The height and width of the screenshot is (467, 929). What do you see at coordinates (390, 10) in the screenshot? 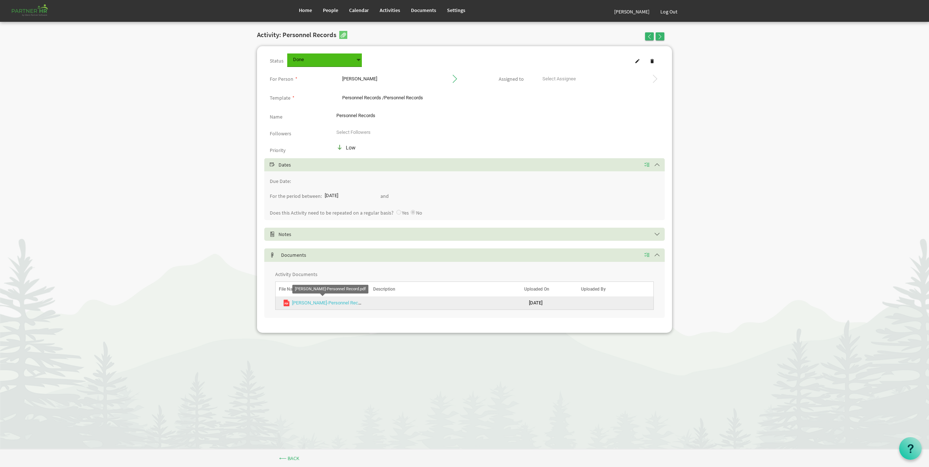
I see `span: Activities` at bounding box center [390, 10].